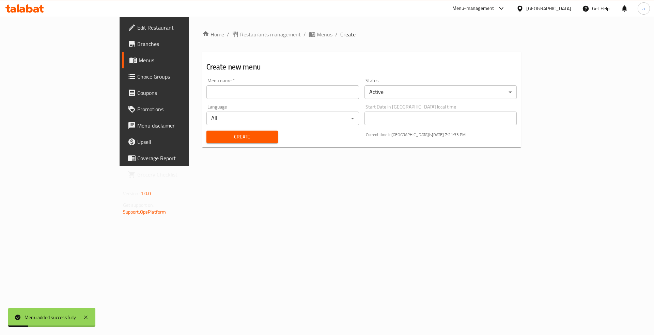 This screenshot has height=335, width=654. Describe the element at coordinates (175, 158) in the screenshot. I see `a: Coverage Report` at that location.